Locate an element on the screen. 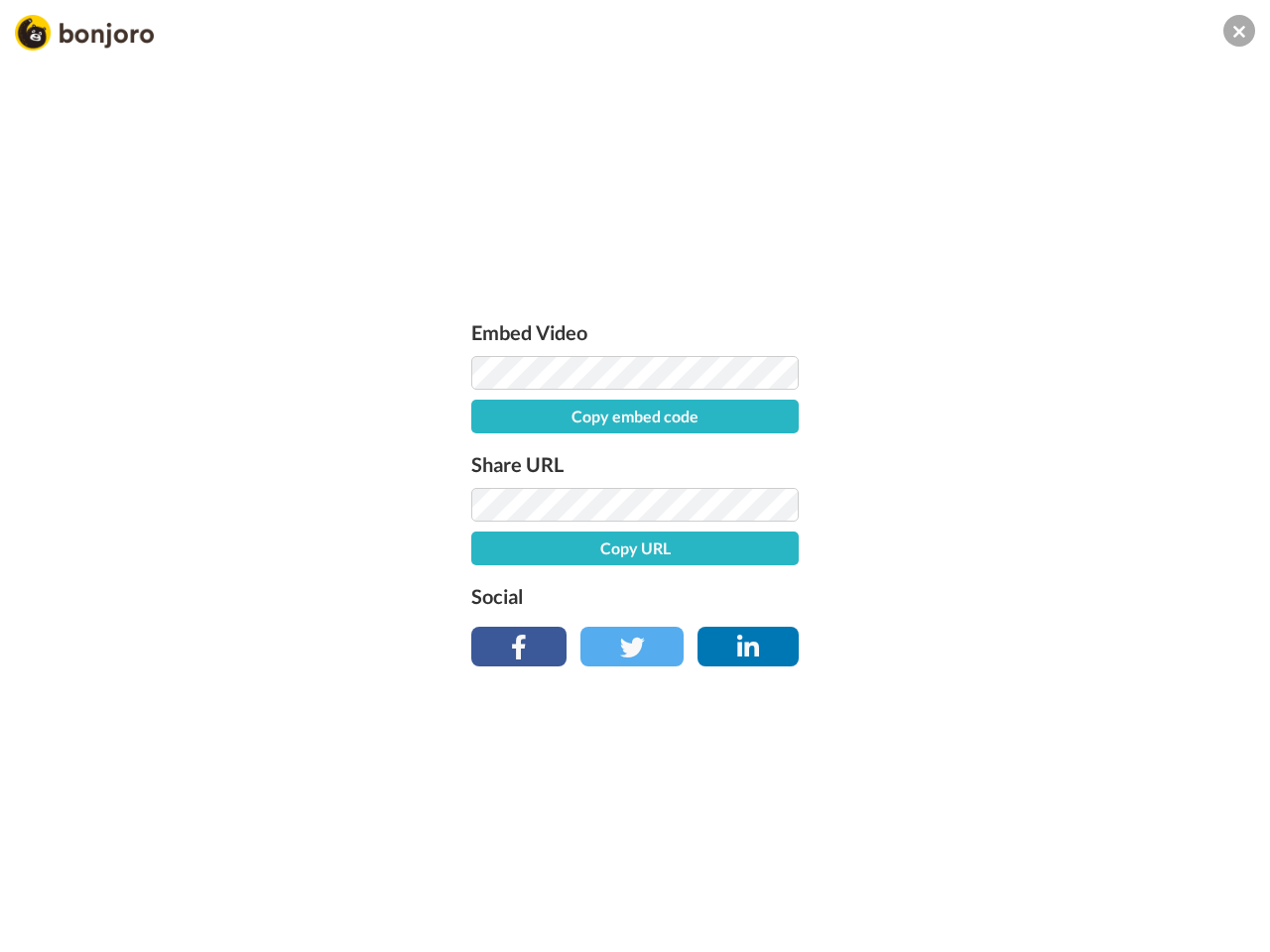 The image size is (1270, 952). label: Social is located at coordinates (635, 596).